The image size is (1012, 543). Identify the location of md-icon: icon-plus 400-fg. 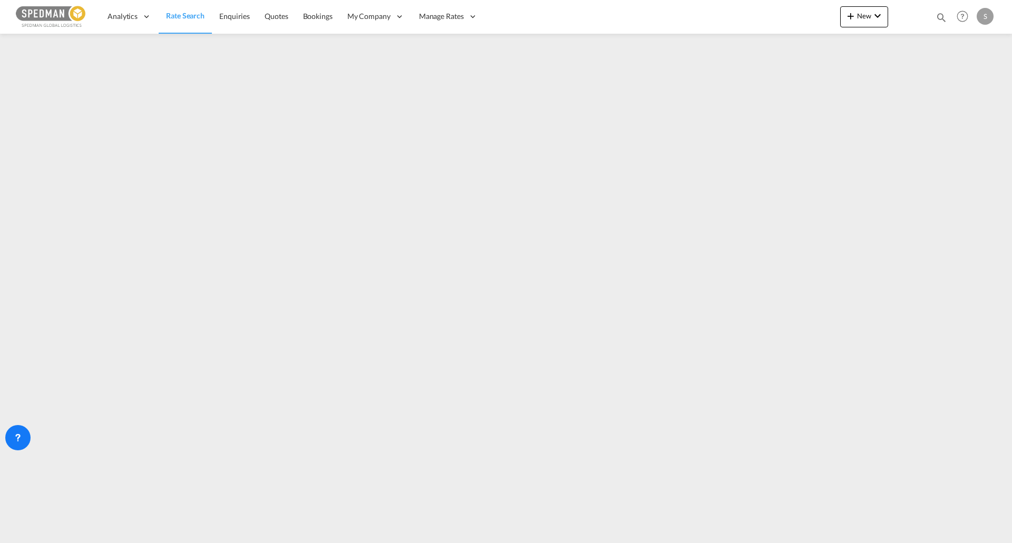
(851, 16).